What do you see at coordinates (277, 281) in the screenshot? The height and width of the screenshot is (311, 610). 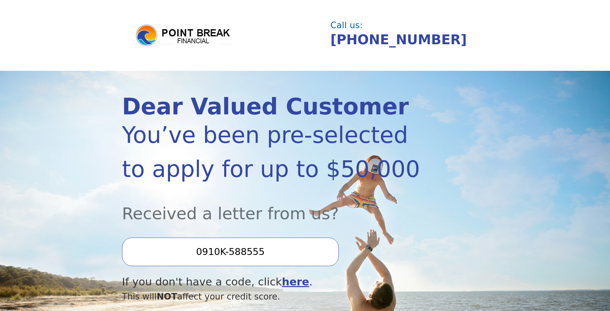 I see `div: If you don't have a code, click .` at bounding box center [277, 281].